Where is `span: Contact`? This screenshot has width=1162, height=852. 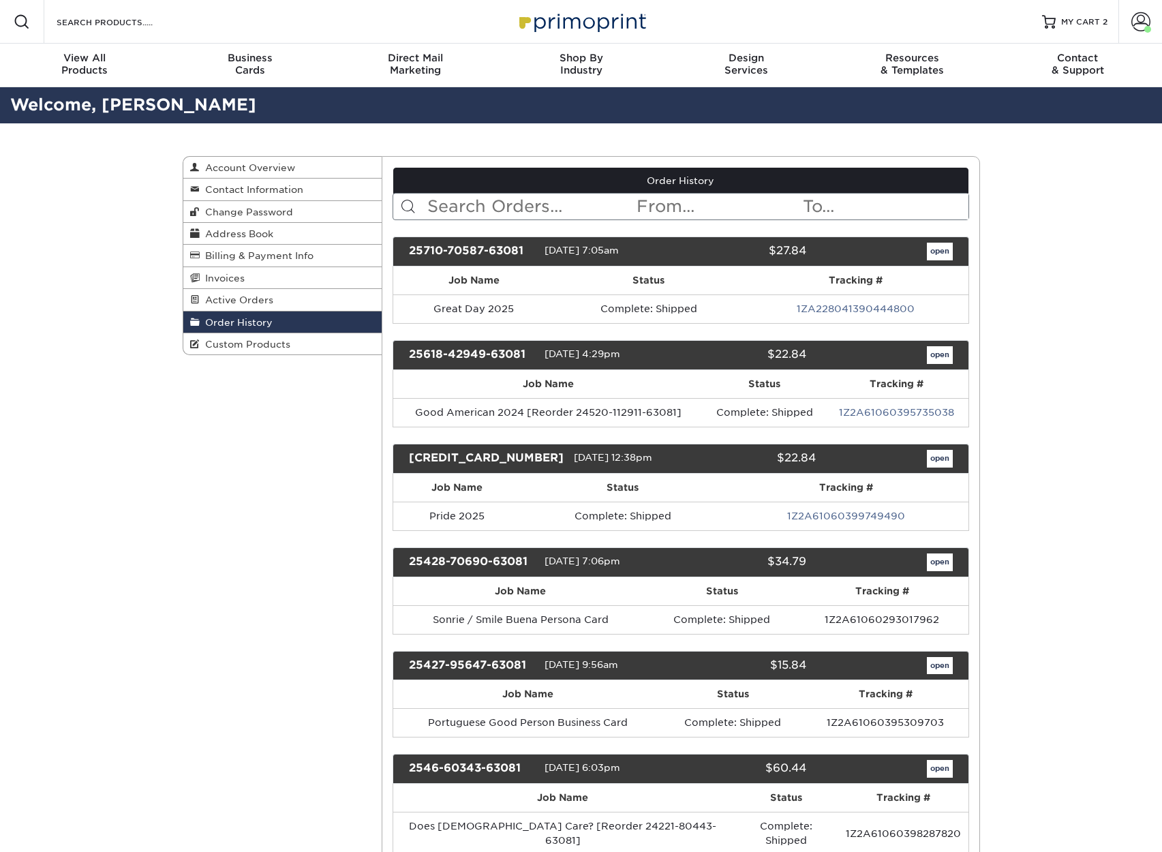
span: Contact is located at coordinates (1078, 58).